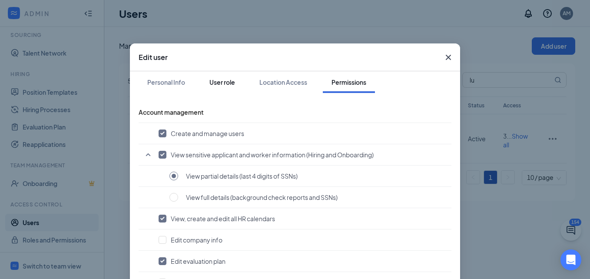  What do you see at coordinates (303, 155) in the screenshot?
I see `button: View sensitive applicant and worker information (Hiring and Onboarding)` at bounding box center [303, 155].